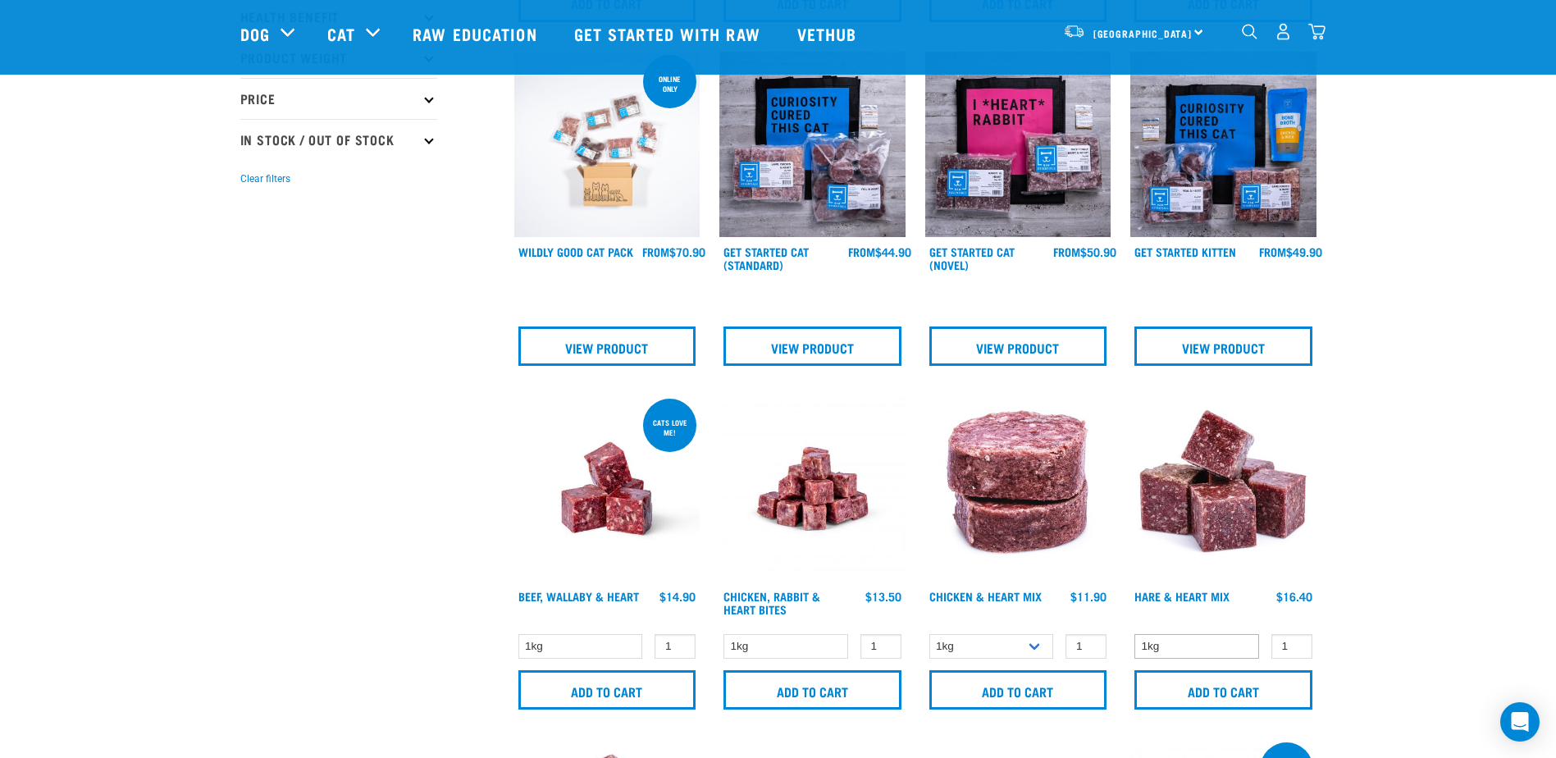 The image size is (1556, 758). I want to click on img: home-icon-1@2x.png, so click(1249, 31).